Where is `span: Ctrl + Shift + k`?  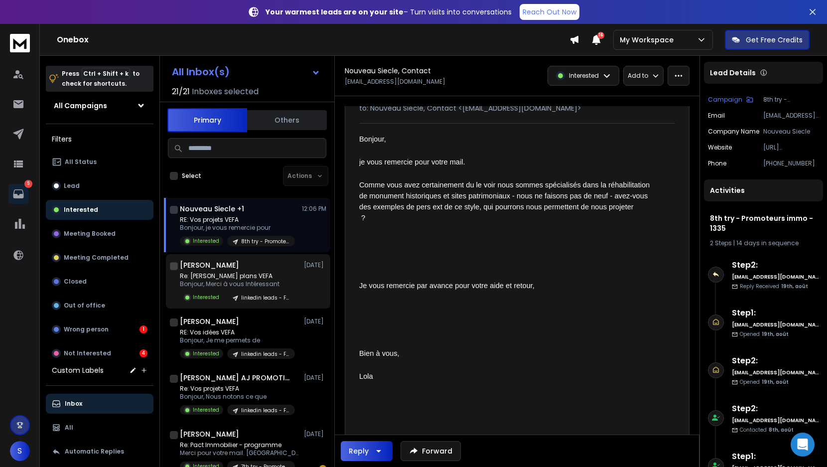
span: Ctrl + Shift + k is located at coordinates (106, 73).